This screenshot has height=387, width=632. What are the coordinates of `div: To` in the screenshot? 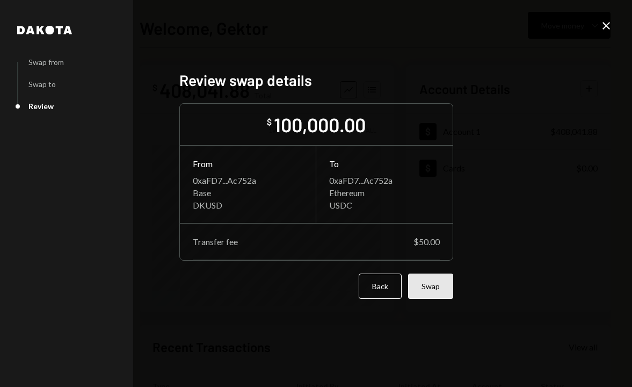 It's located at (384, 163).